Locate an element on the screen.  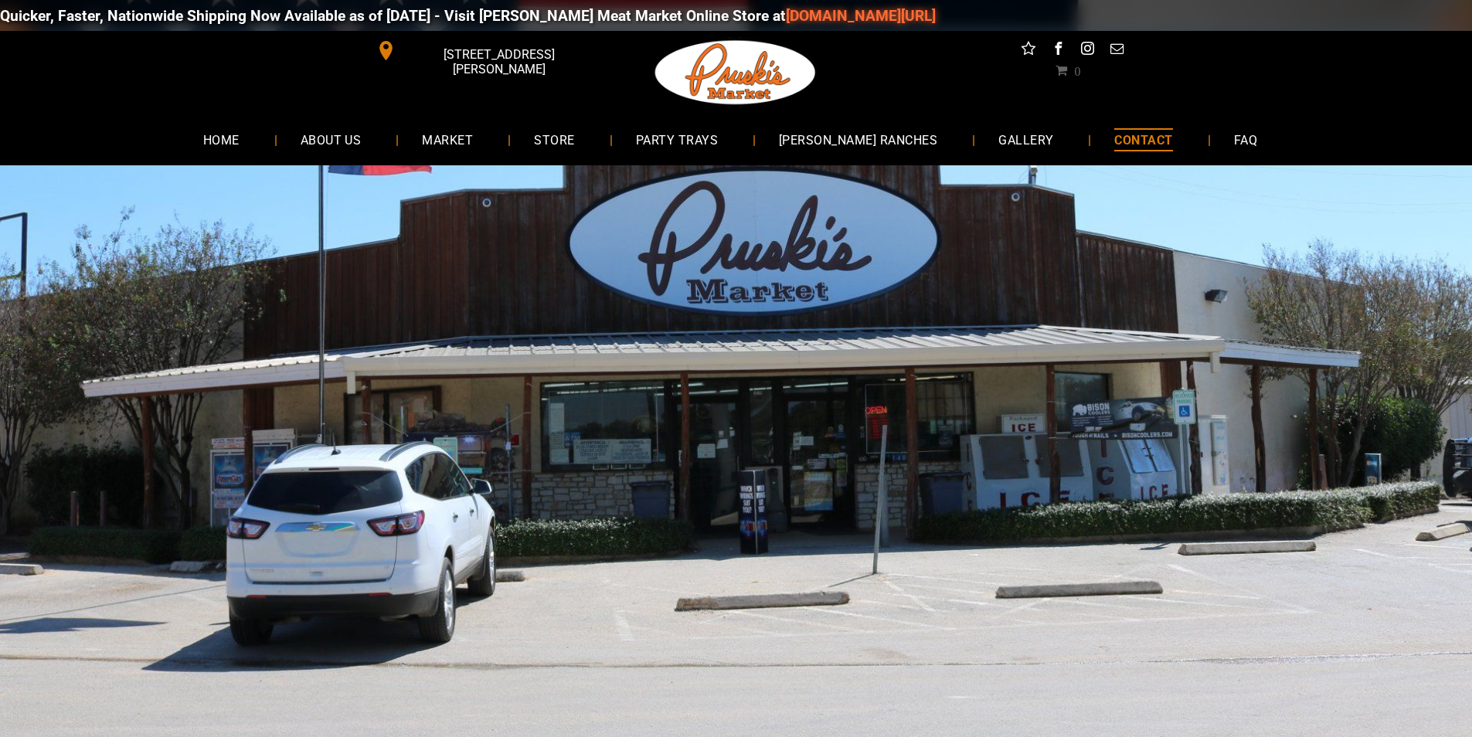
a: STORE is located at coordinates (554, 139).